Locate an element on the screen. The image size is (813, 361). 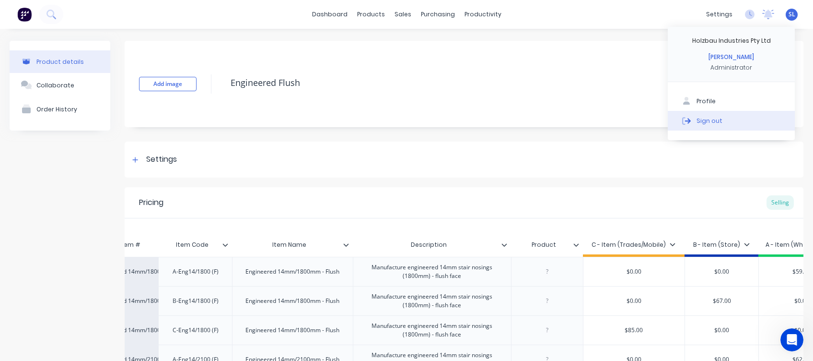
div: $85.00 is located at coordinates (634, 330).